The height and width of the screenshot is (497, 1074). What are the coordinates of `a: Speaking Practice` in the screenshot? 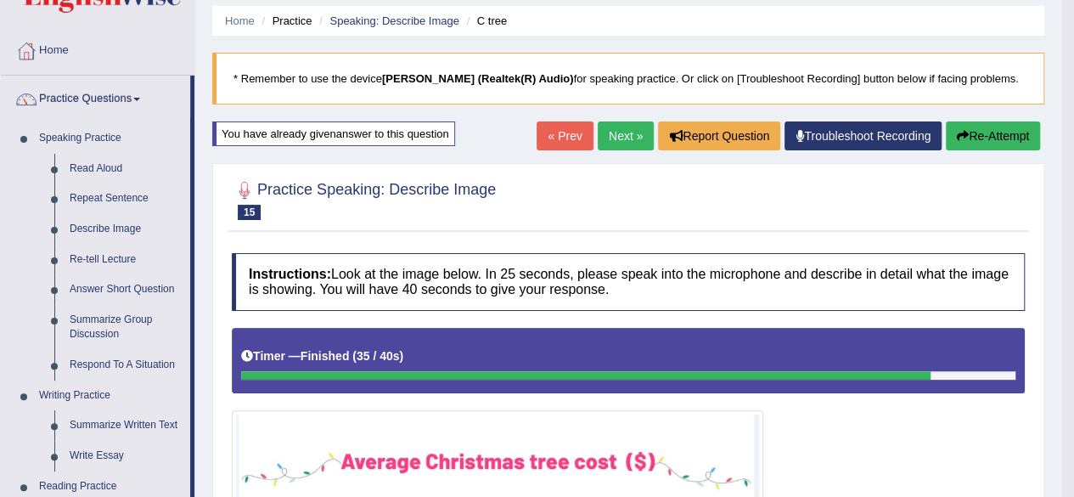 It's located at (110, 138).